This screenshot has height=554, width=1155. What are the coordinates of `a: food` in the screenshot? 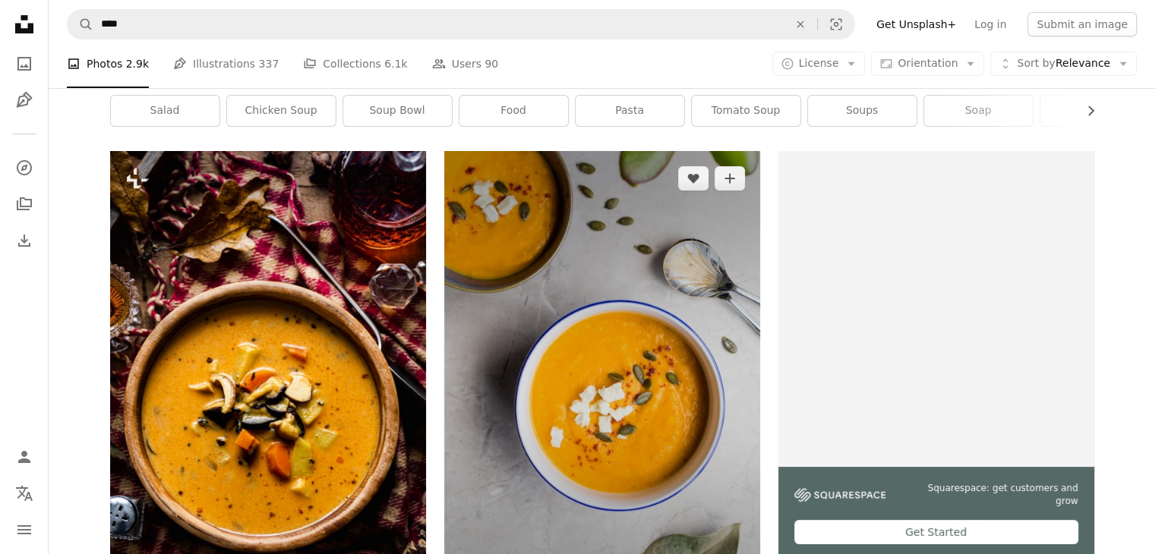 It's located at (513, 111).